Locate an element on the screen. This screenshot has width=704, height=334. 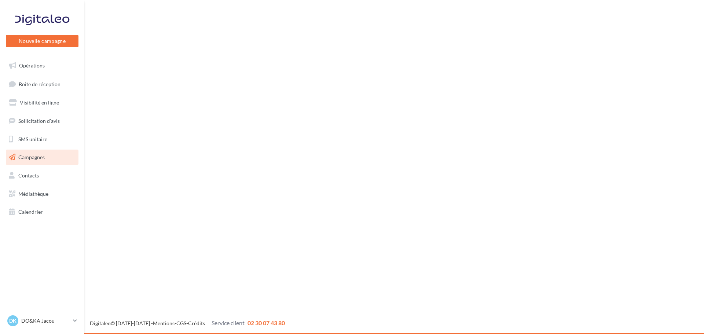
span: DK is located at coordinates (13, 321).